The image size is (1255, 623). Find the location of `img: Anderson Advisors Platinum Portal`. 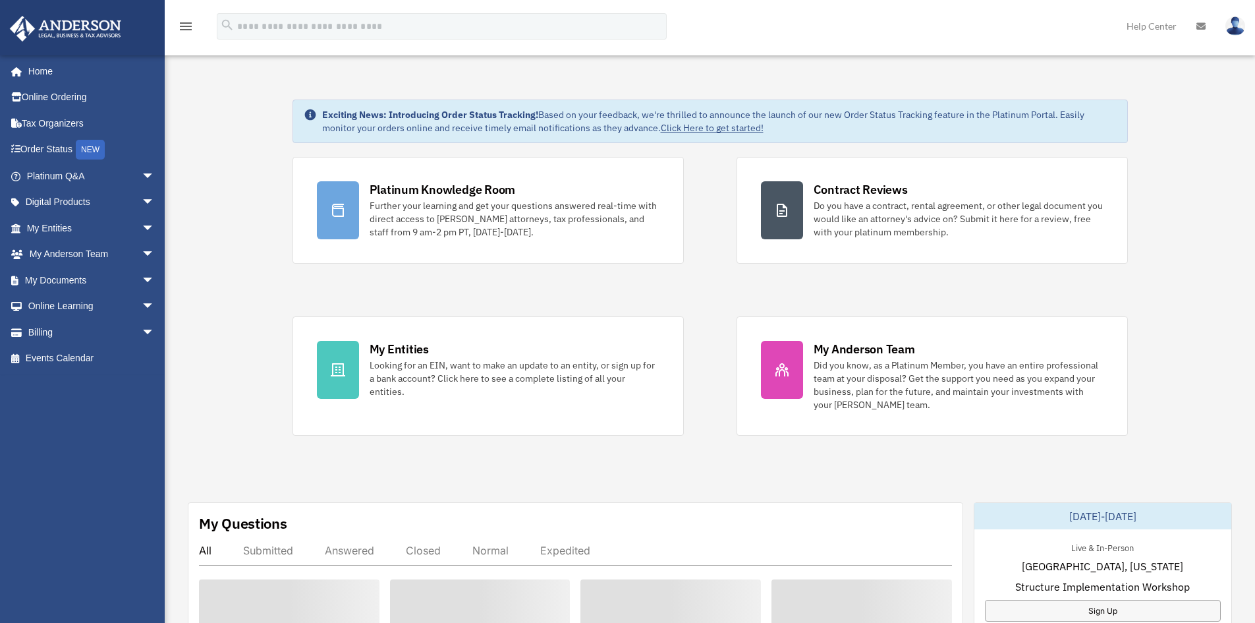

img: Anderson Advisors Platinum Portal is located at coordinates (65, 28).